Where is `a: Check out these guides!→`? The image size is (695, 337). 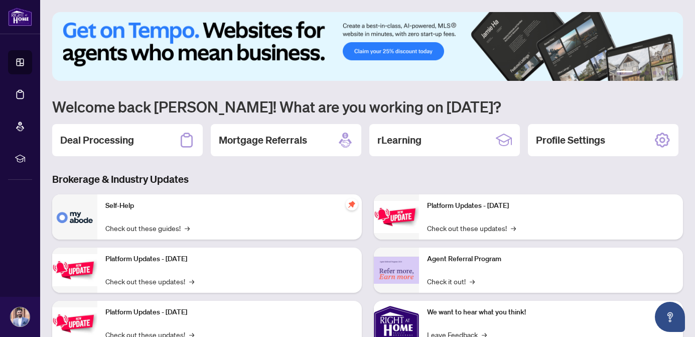
a: Check out these guides!→ is located at coordinates (147, 228).